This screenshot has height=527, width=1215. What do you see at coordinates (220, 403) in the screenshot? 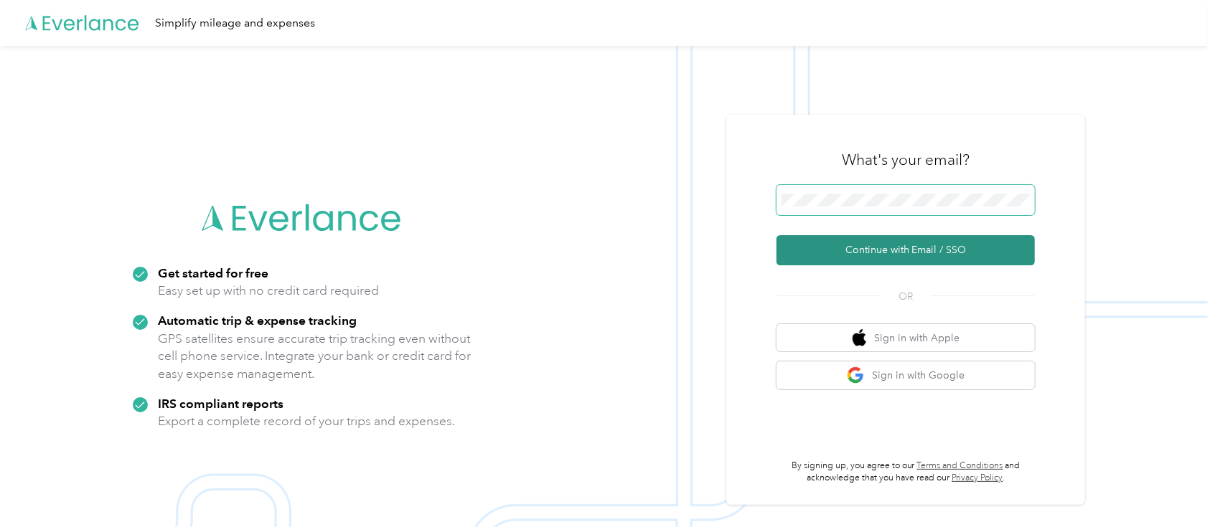
I see `strong: IRS compliant reports` at bounding box center [220, 403].